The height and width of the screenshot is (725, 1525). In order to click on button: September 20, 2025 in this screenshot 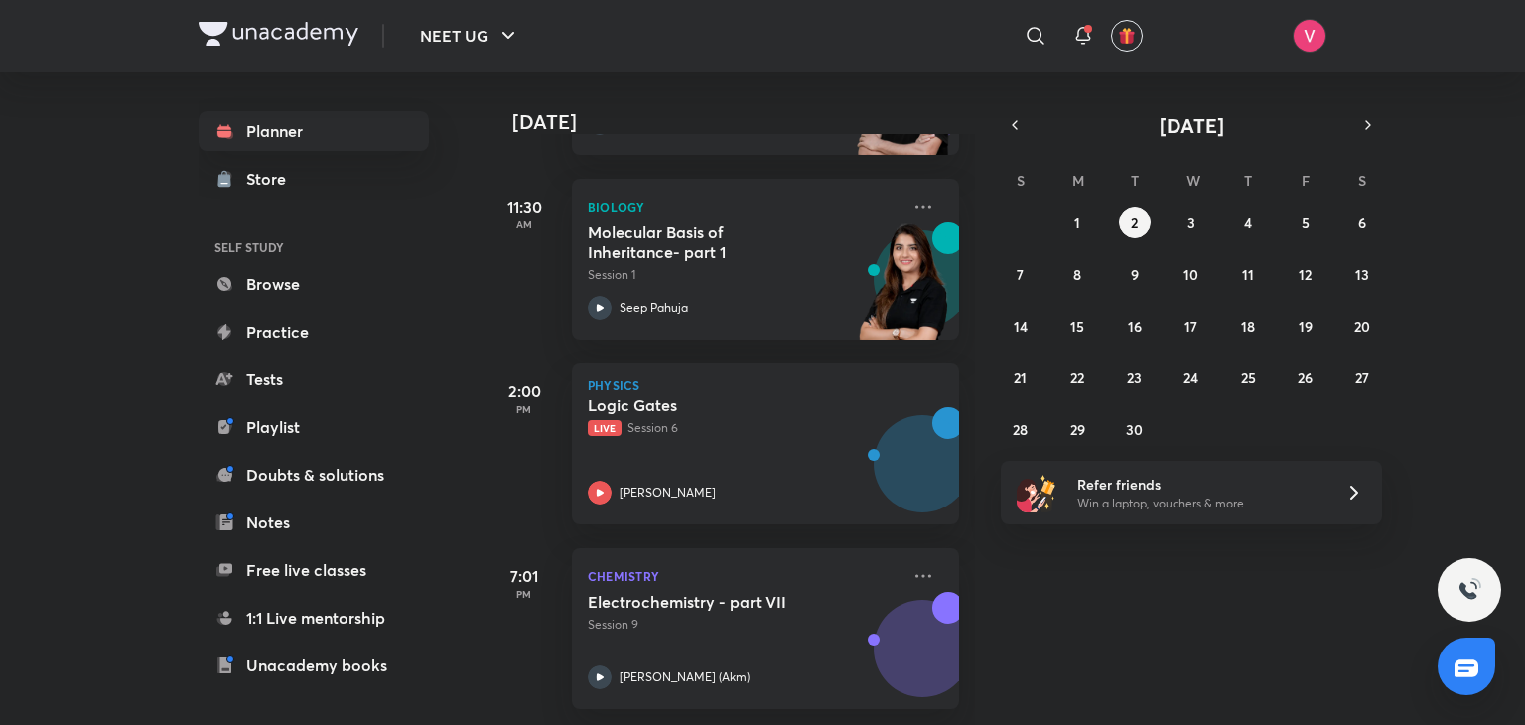, I will do `click(1362, 326)`.